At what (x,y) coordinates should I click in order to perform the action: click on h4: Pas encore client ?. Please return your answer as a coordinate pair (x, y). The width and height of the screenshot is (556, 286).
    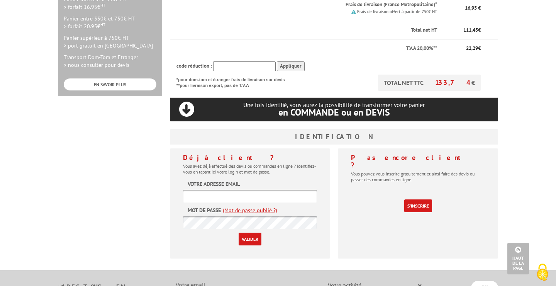
    Looking at the image, I should click on (418, 161).